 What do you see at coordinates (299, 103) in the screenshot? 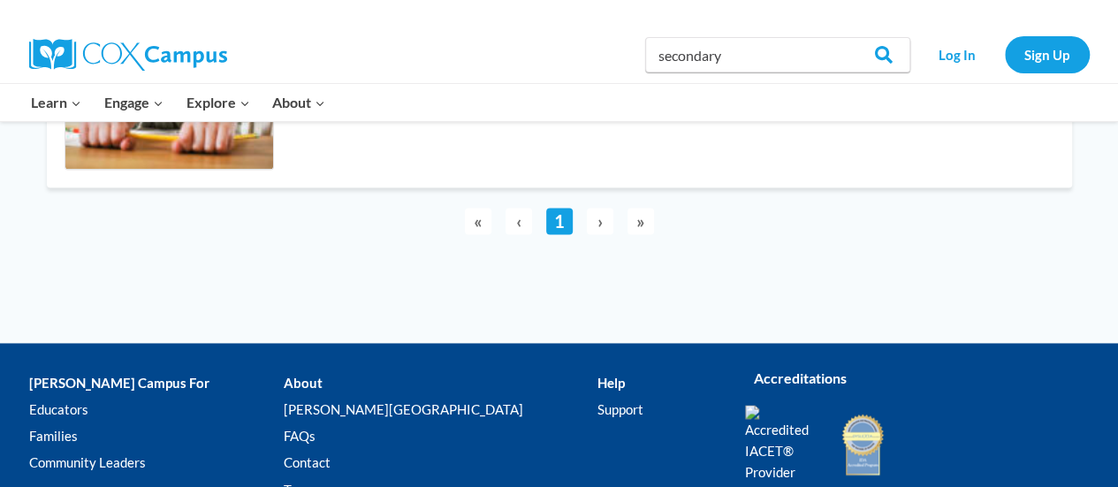
I see `button: Child menu of About` at bounding box center [299, 103].